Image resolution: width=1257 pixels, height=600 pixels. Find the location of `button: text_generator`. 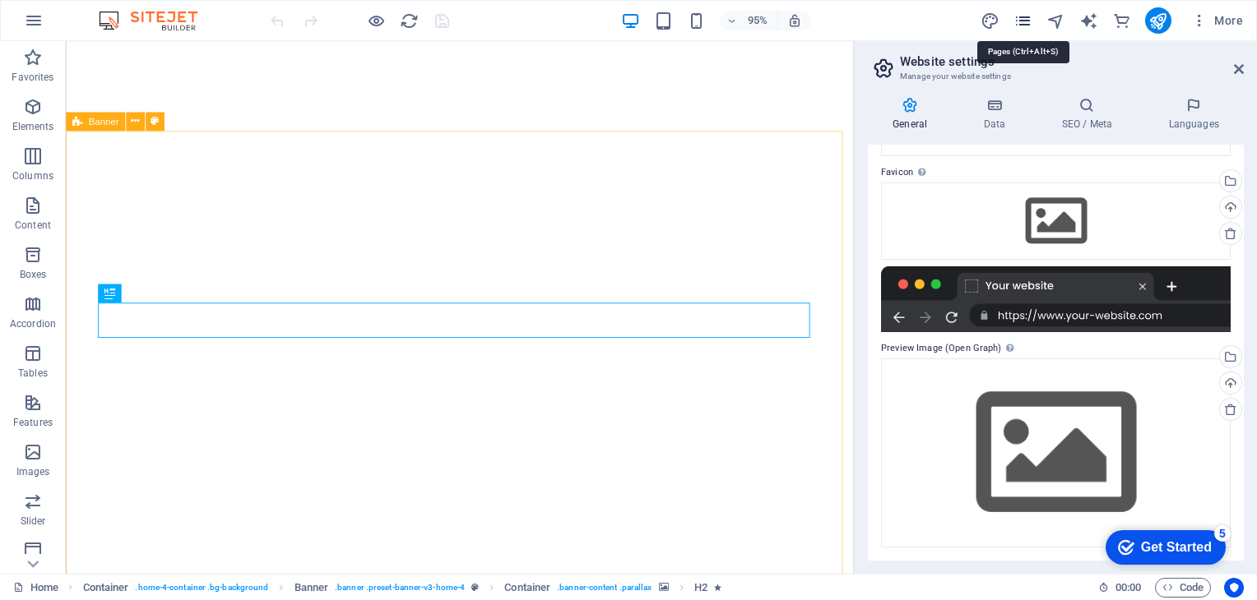

button: text_generator is located at coordinates (1089, 21).